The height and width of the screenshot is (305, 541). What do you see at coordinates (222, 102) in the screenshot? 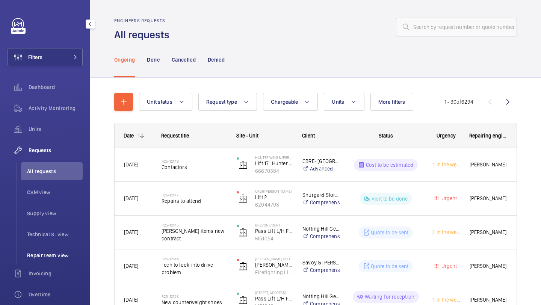
I see `span: Request type` at bounding box center [222, 102].